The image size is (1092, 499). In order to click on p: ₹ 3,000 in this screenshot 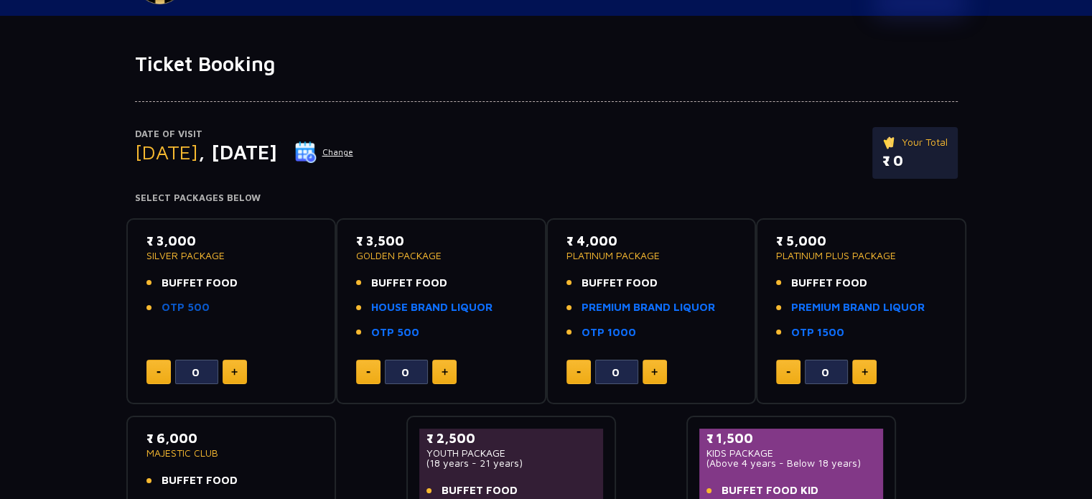, I will do `click(231, 241)`.